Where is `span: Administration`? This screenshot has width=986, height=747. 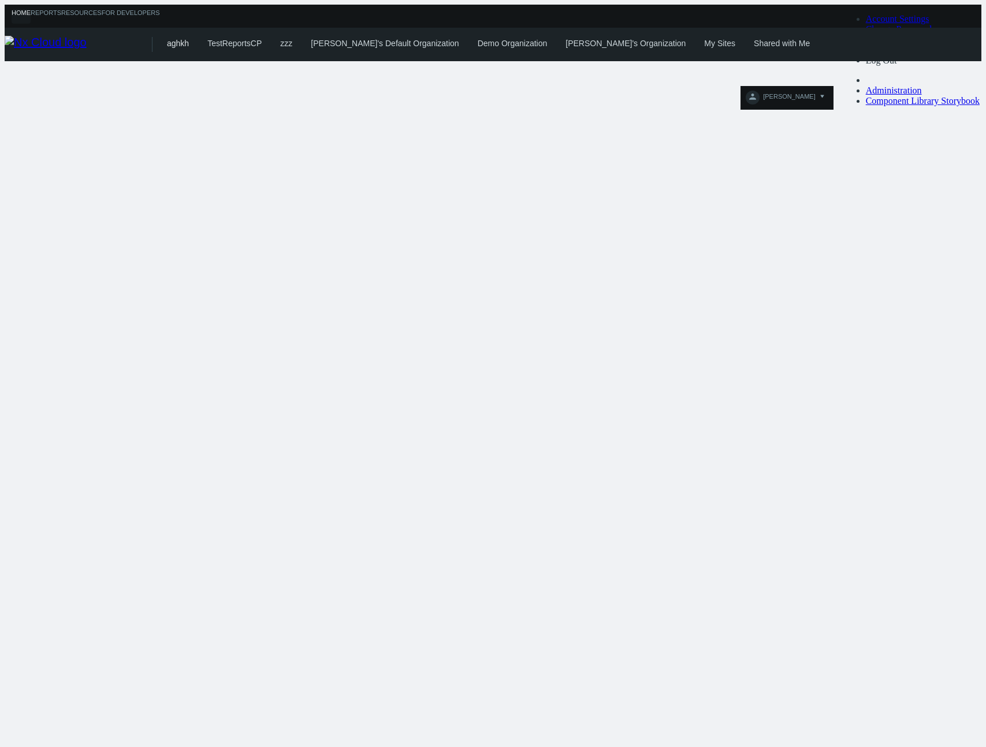 span: Administration is located at coordinates (894, 90).